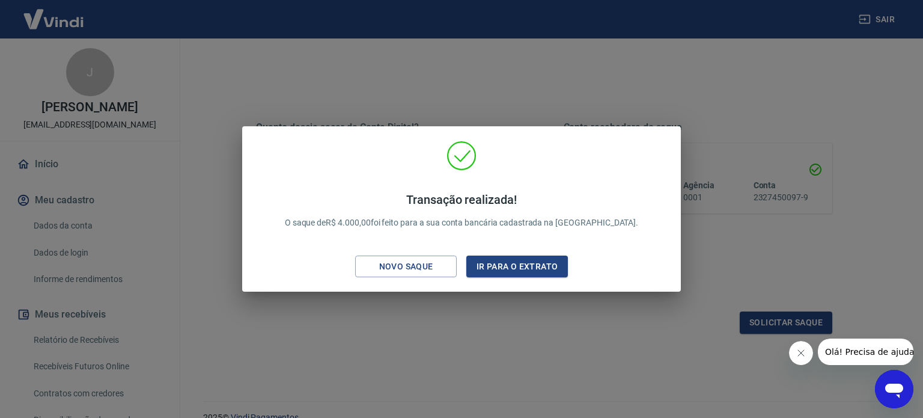 This screenshot has width=923, height=418. I want to click on span: Olá! Precisa de ajuda?, so click(54, 13).